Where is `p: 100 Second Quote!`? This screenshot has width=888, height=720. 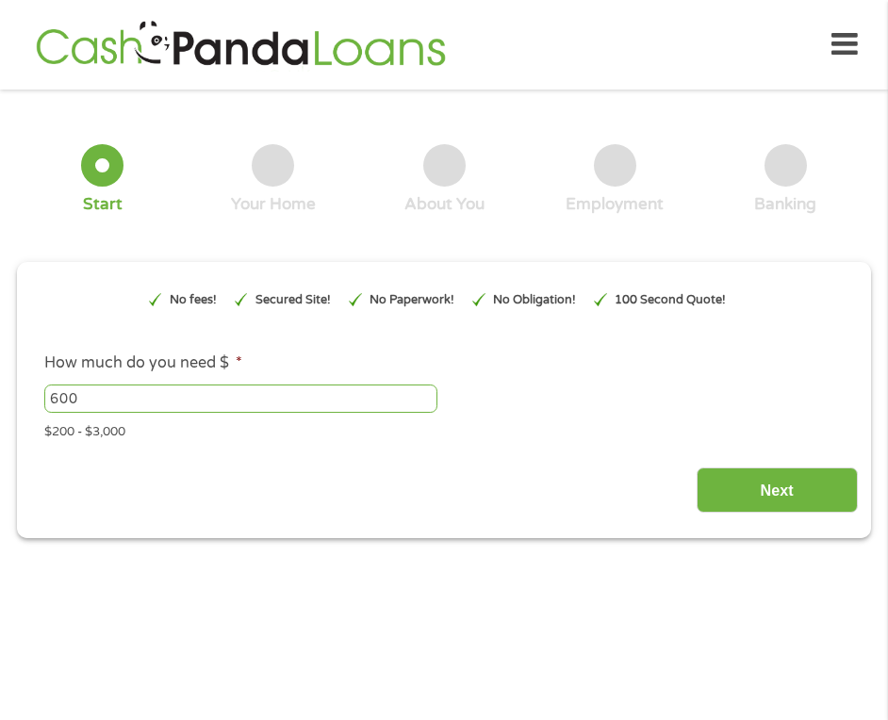 p: 100 Second Quote! is located at coordinates (670, 300).